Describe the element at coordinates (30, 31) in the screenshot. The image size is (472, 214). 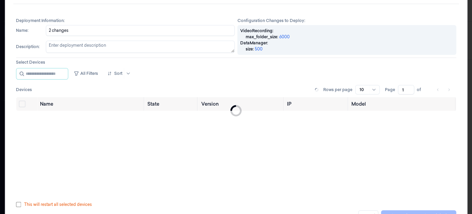
I see `label: Name :` at that location.